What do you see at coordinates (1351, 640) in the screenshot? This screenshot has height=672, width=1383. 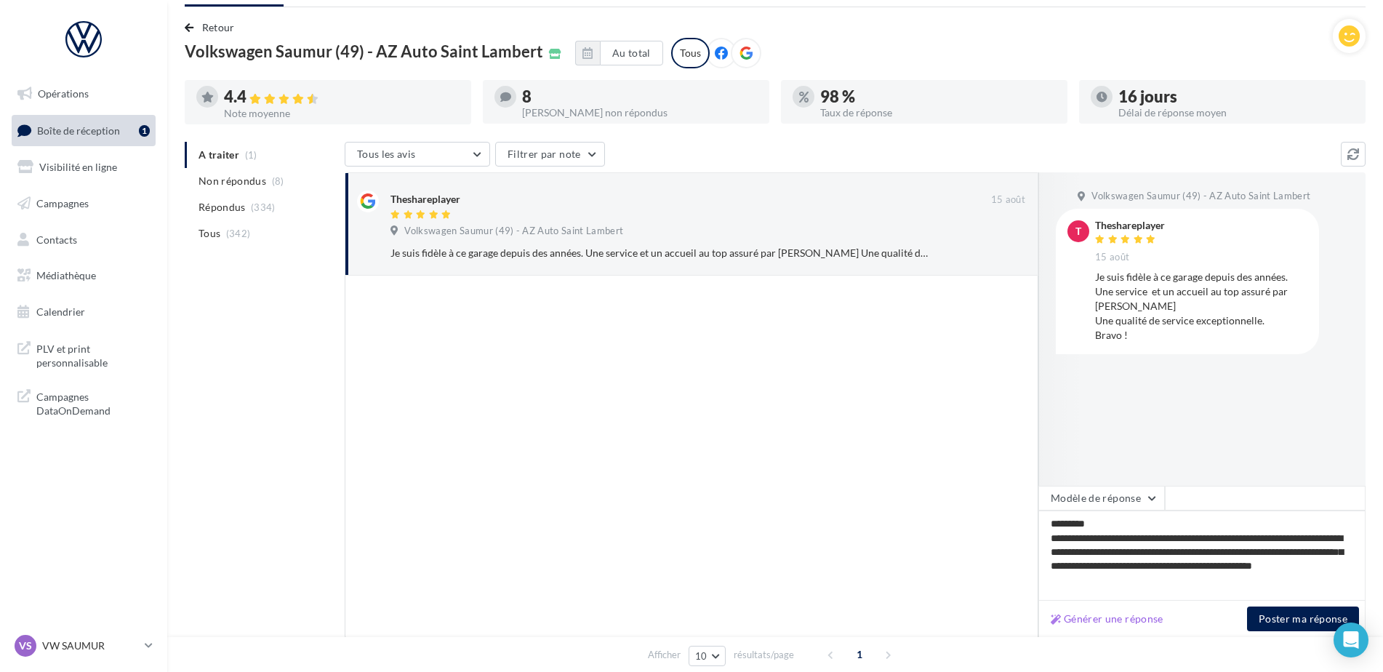 I see `div: Open Intercom Messenger` at bounding box center [1351, 640].